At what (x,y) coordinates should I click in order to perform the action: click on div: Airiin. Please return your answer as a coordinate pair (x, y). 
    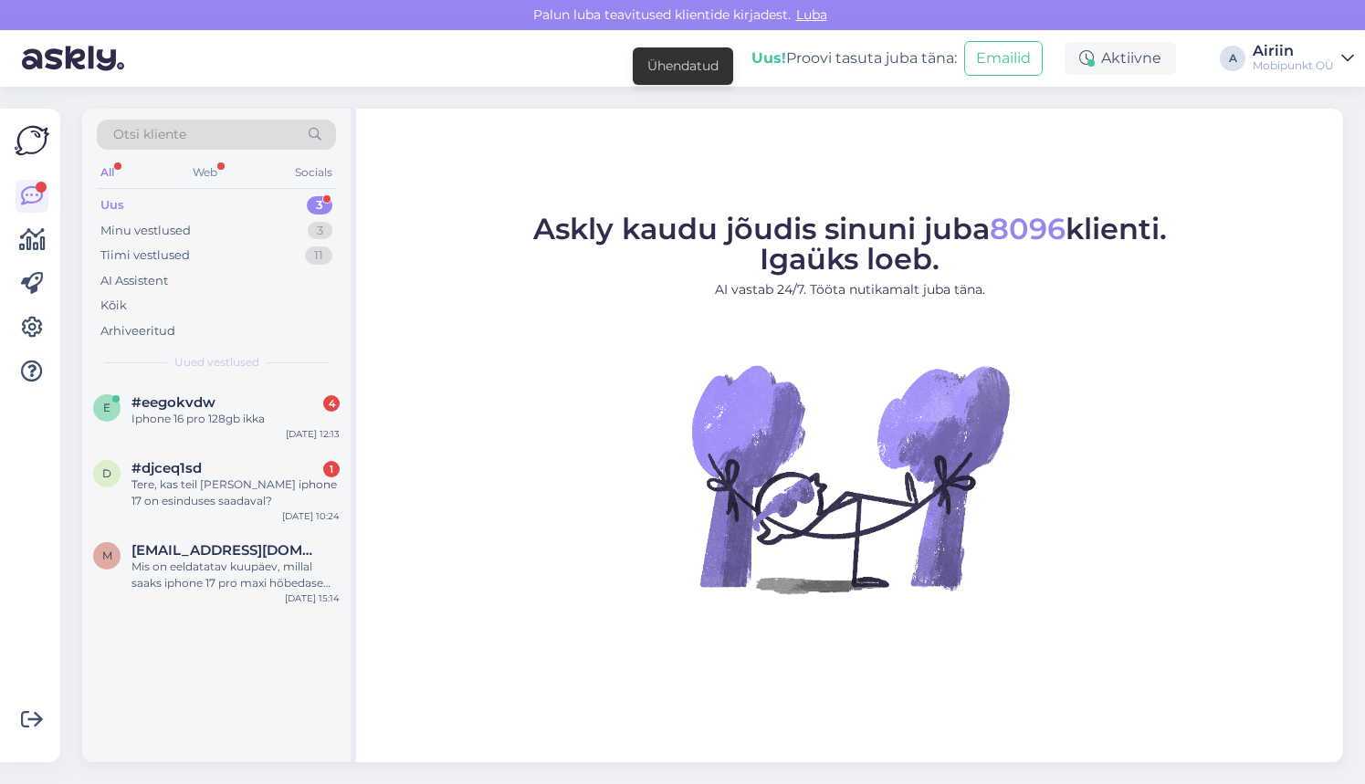
    Looking at the image, I should click on (1293, 51).